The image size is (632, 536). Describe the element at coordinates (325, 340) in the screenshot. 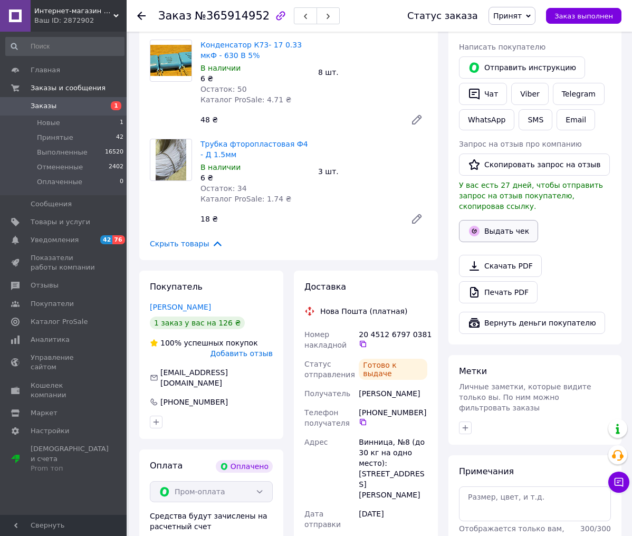

I see `span: Номер накладной` at that location.